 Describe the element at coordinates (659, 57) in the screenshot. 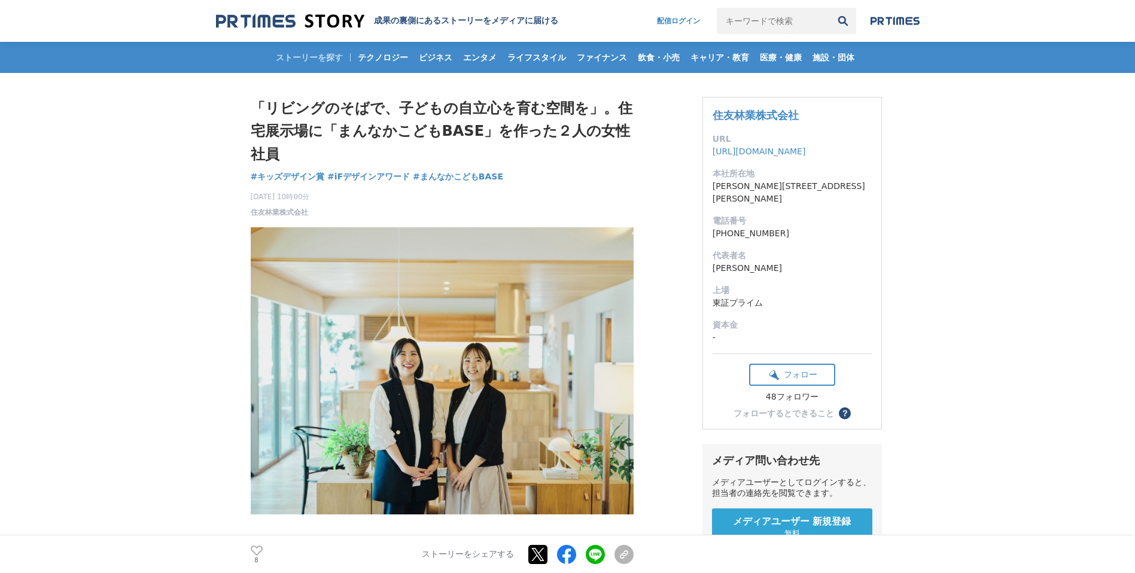

I see `a: 飲食・小売` at that location.